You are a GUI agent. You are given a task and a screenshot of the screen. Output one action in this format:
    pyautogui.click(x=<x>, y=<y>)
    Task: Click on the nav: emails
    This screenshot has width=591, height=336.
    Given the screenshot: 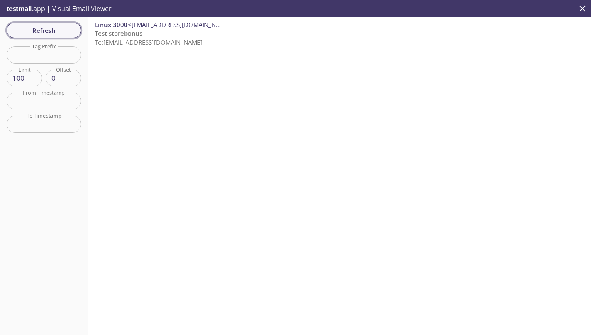 What is the action you would take?
    pyautogui.click(x=159, y=34)
    